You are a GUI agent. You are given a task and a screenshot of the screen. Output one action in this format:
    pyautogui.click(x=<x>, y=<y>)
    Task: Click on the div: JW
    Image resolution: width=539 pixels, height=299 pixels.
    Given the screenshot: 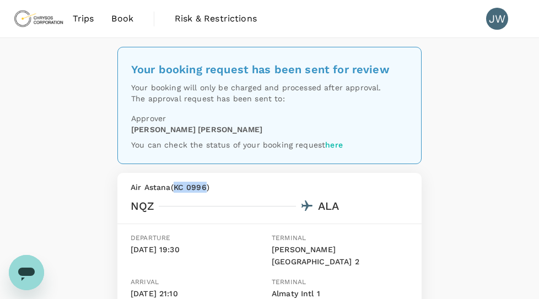 What is the action you would take?
    pyautogui.click(x=497, y=19)
    